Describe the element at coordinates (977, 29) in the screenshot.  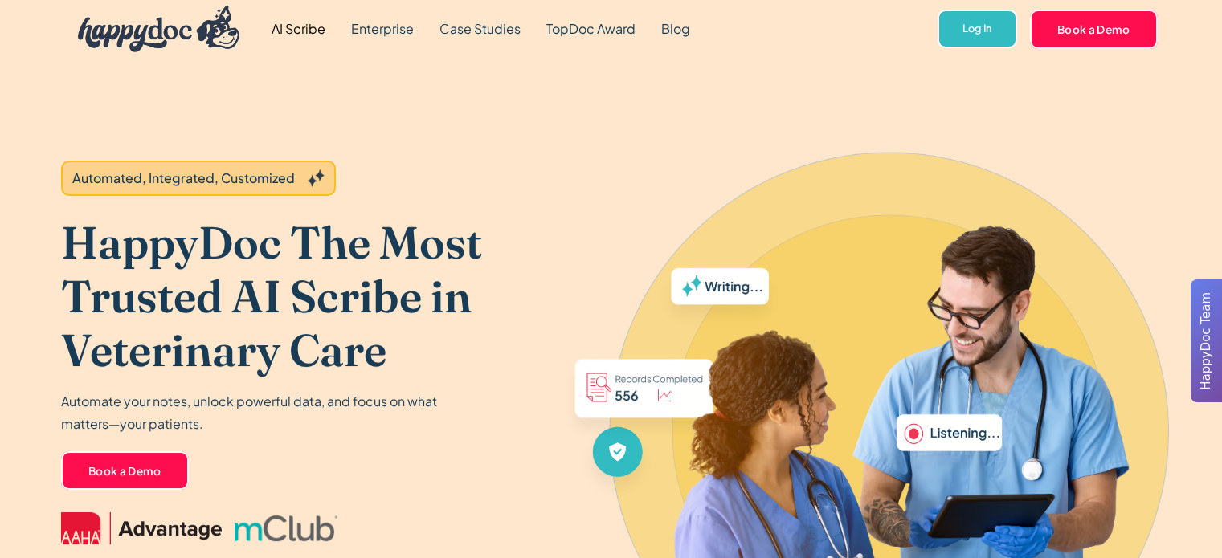
I see `a: Log In` at that location.